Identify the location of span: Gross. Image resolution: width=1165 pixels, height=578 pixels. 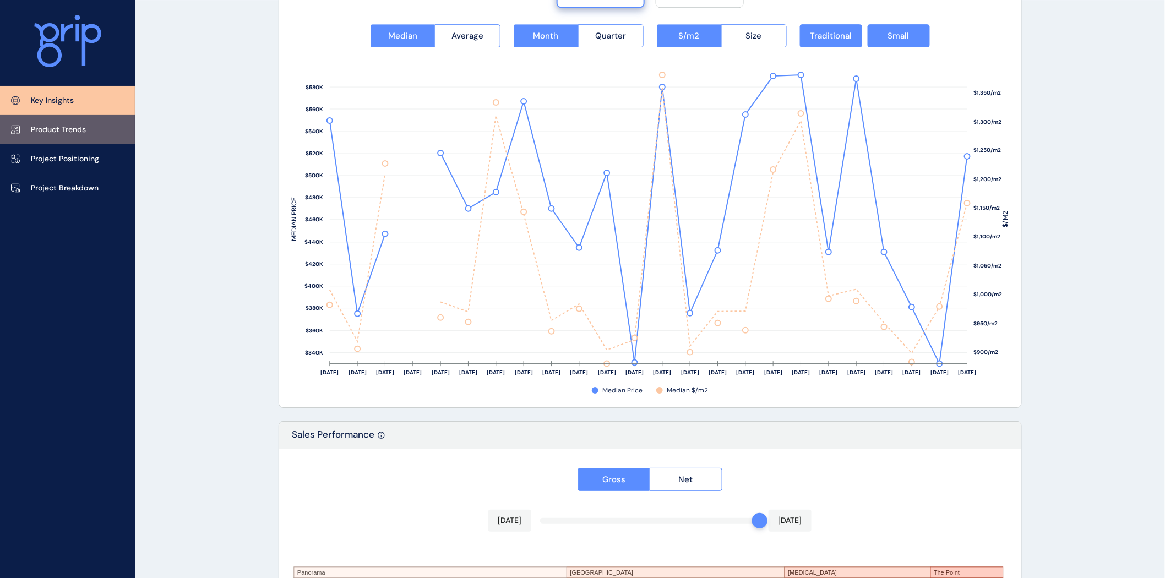
(614, 479).